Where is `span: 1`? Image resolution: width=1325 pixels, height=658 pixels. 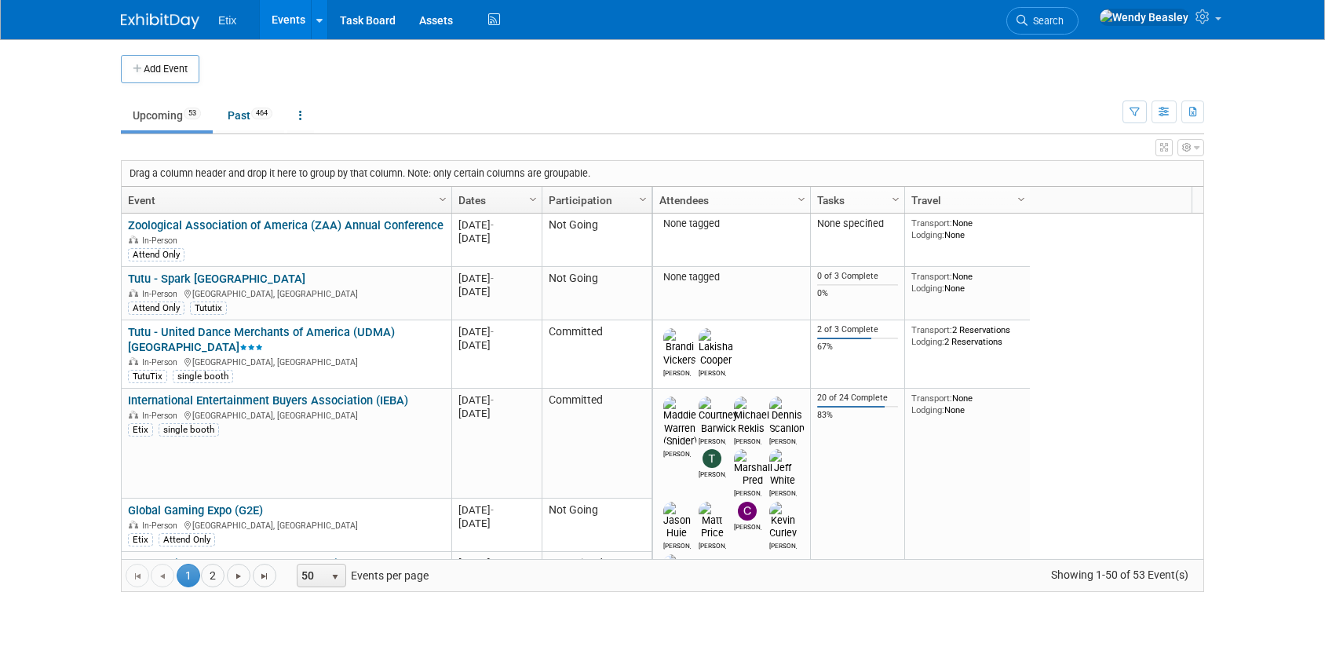 span: 1 is located at coordinates (188, 575).